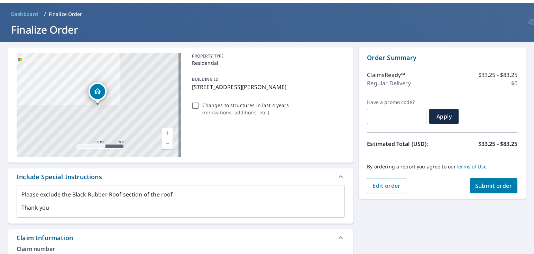 This screenshot has height=254, width=534. I want to click on span: Dashboard, so click(25, 14).